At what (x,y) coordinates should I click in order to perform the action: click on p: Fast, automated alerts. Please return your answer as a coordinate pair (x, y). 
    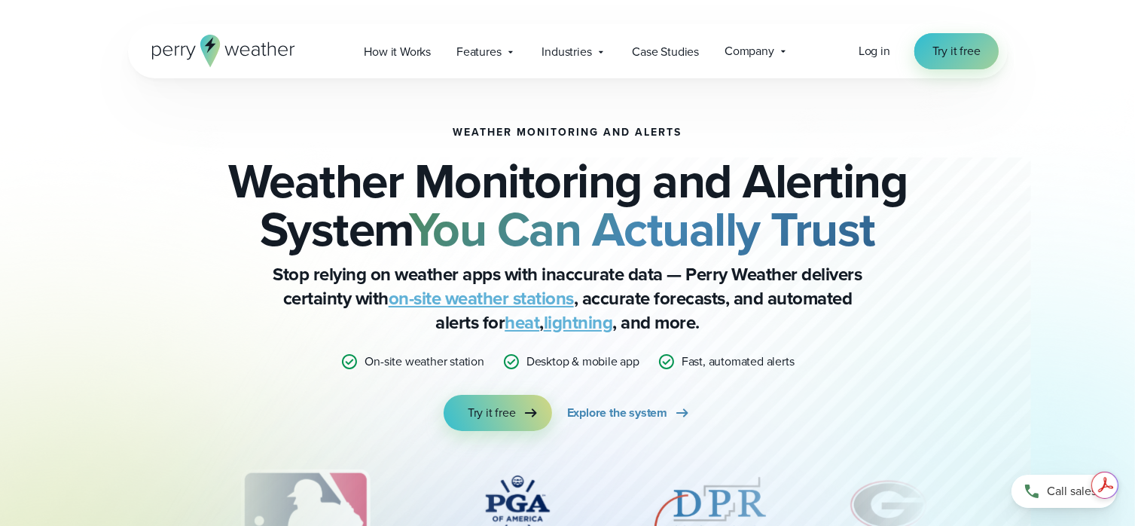
    Looking at the image, I should click on (738, 362).